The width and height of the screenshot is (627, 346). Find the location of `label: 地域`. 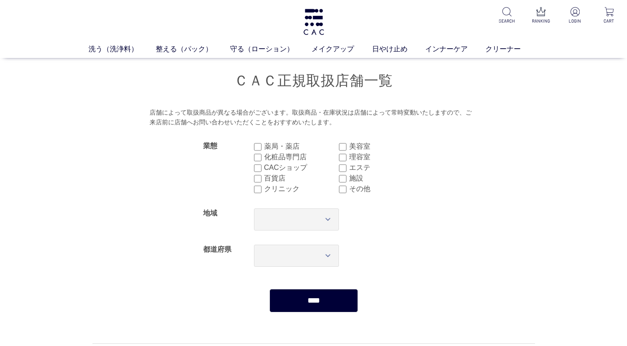

label: 地域 is located at coordinates (210, 213).